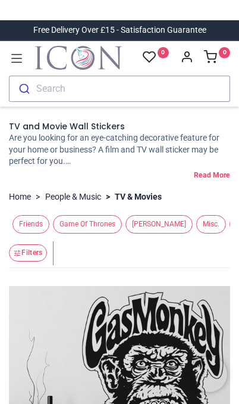 This screenshot has height=404, width=239. Describe the element at coordinates (211, 224) in the screenshot. I see `span: Misc.` at that location.